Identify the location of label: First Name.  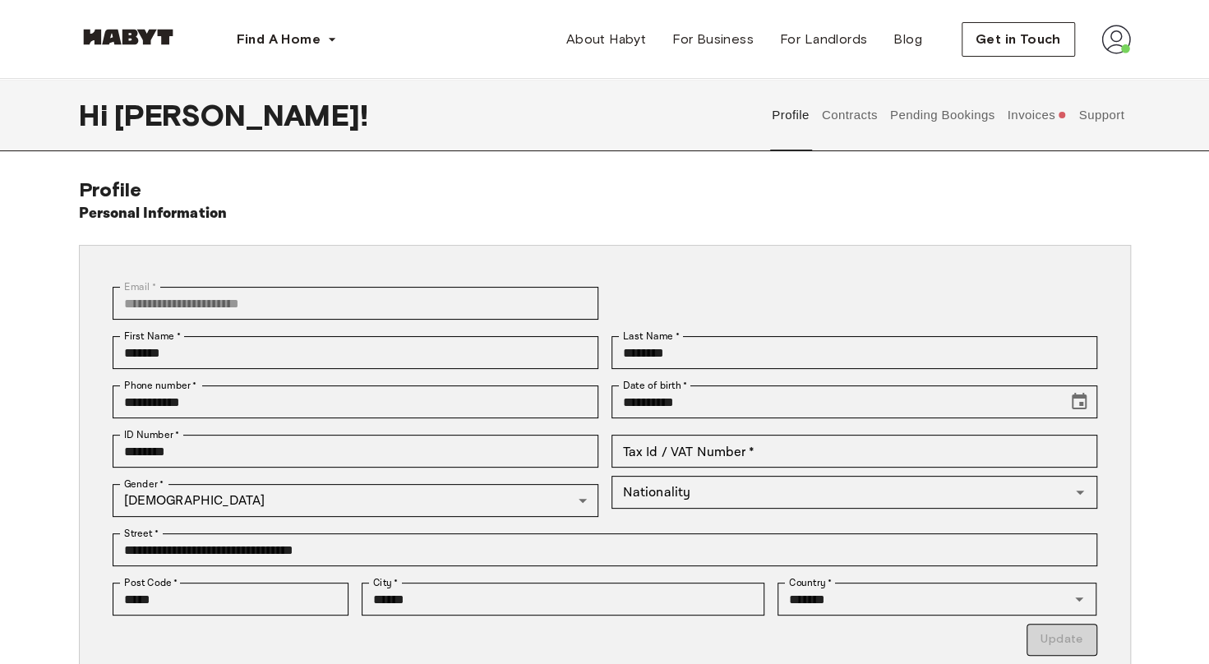
(152, 336).